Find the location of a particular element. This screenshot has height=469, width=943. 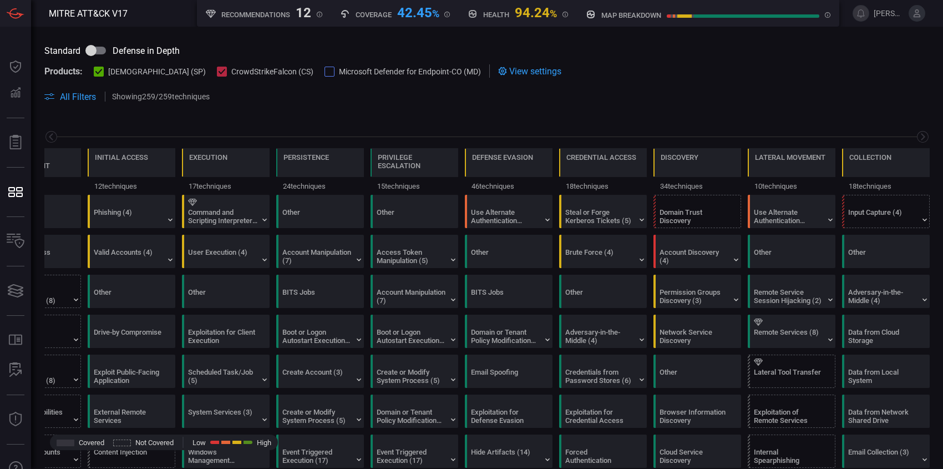

div: Remote Services (8) is located at coordinates (789, 336).